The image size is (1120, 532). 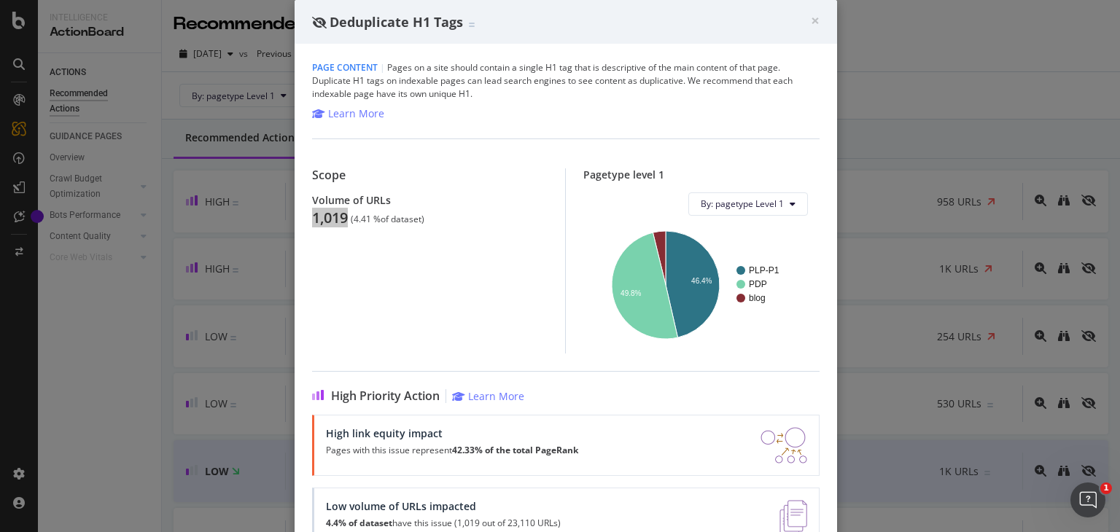 What do you see at coordinates (701, 284) in the screenshot?
I see `svg: A chart.` at bounding box center [701, 284].